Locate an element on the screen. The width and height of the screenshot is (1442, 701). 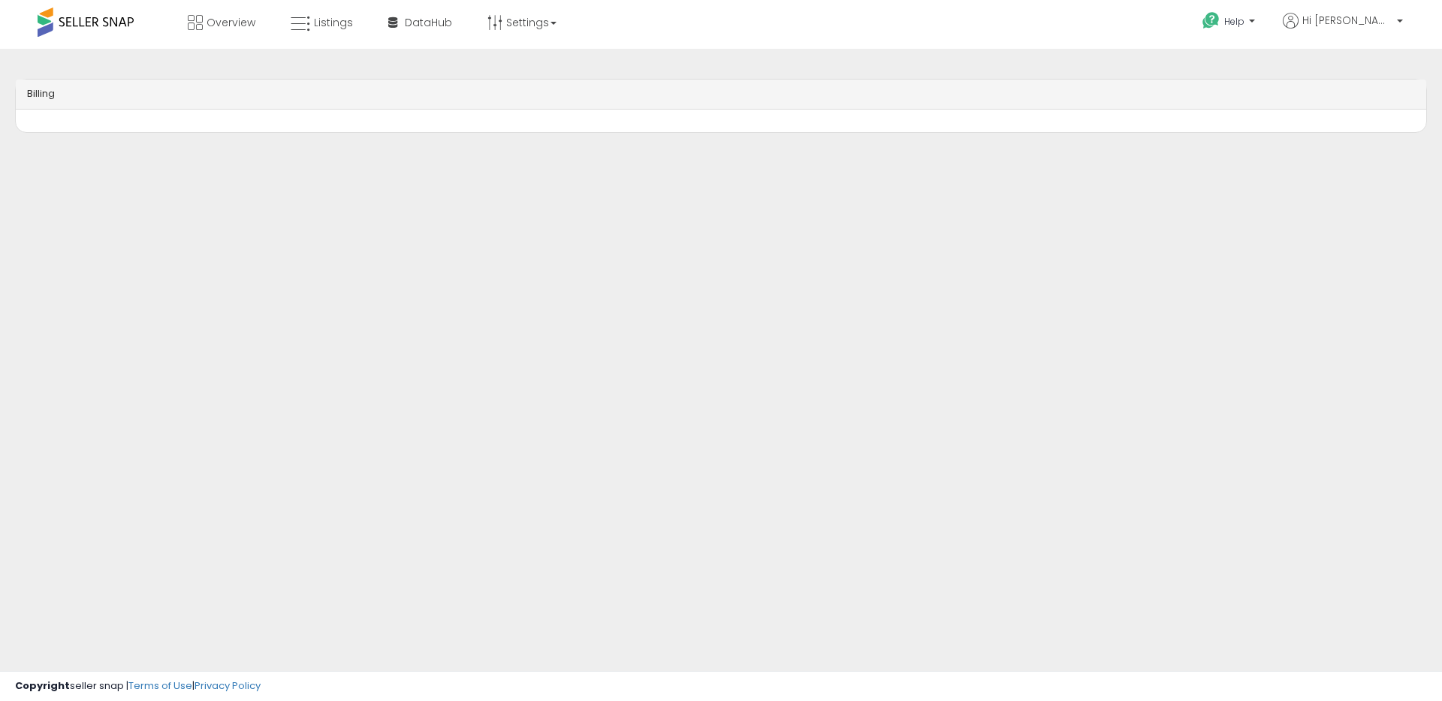
a: Terms of Use is located at coordinates (160, 686).